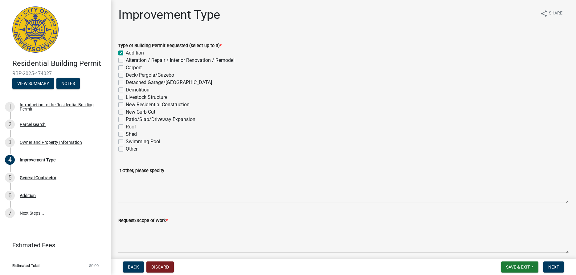 The width and height of the screenshot is (576, 275). I want to click on button: shareShare, so click(551, 13).